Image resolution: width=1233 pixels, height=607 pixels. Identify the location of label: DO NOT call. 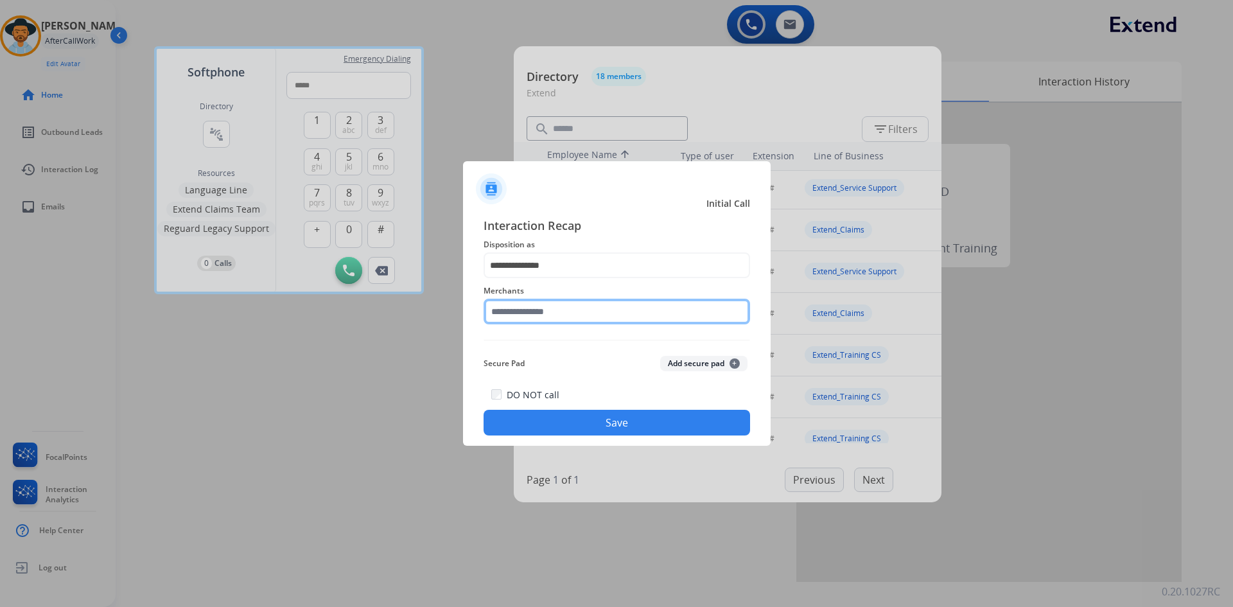
(533, 395).